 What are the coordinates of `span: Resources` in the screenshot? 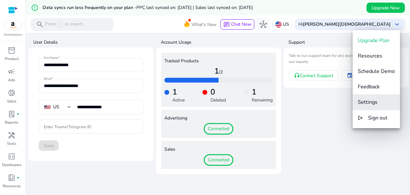 It's located at (370, 56).